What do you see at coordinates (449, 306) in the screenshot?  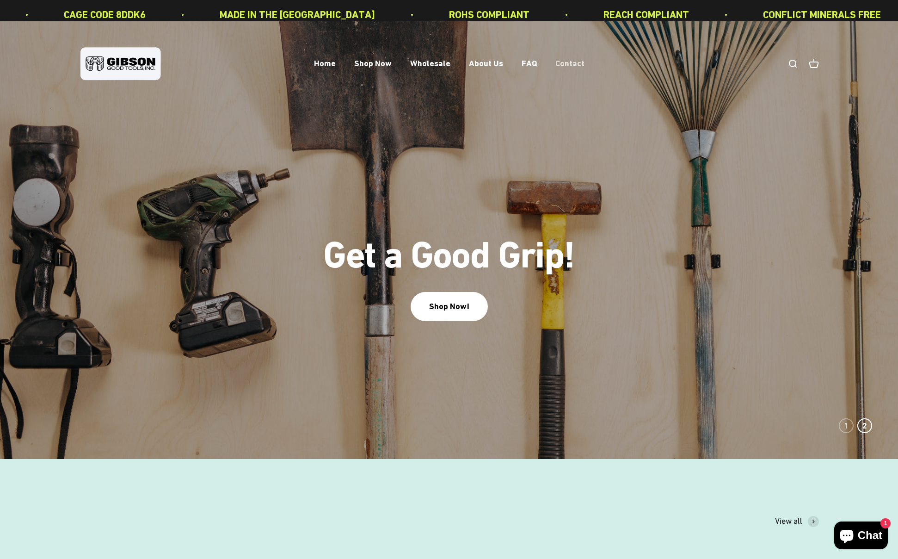 I see `a: Shop Now!` at bounding box center [449, 306].